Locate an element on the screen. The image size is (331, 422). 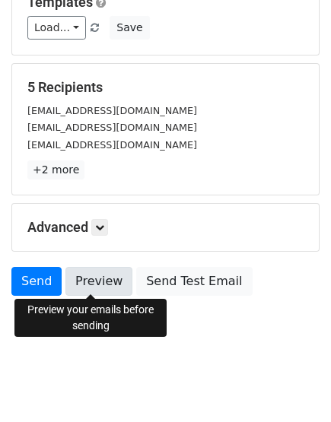
h5: Advanced is located at coordinates (165, 227).